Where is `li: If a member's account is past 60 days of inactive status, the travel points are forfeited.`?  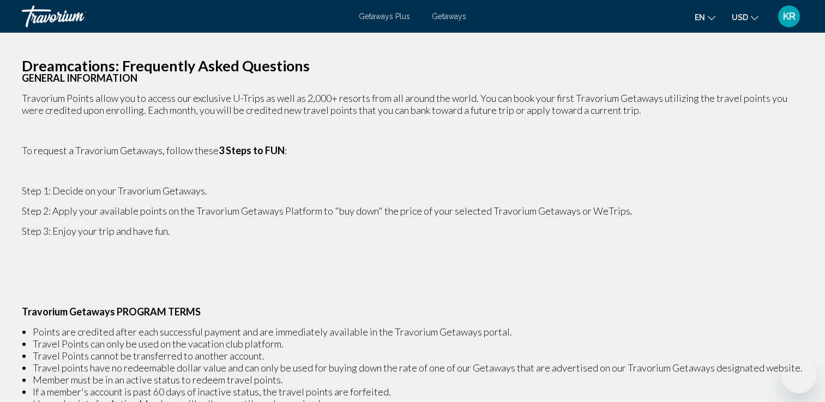
li: If a member's account is past 60 days of inactive status, the travel points are forfeited. is located at coordinates (418, 392).